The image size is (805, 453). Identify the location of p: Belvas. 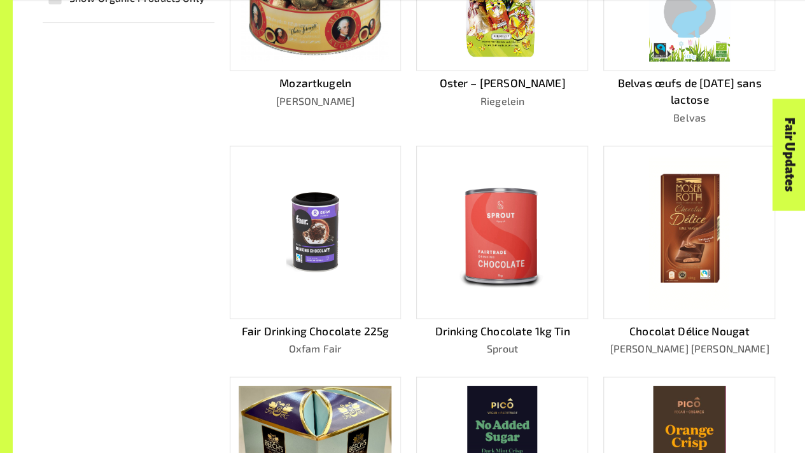
(689, 118).